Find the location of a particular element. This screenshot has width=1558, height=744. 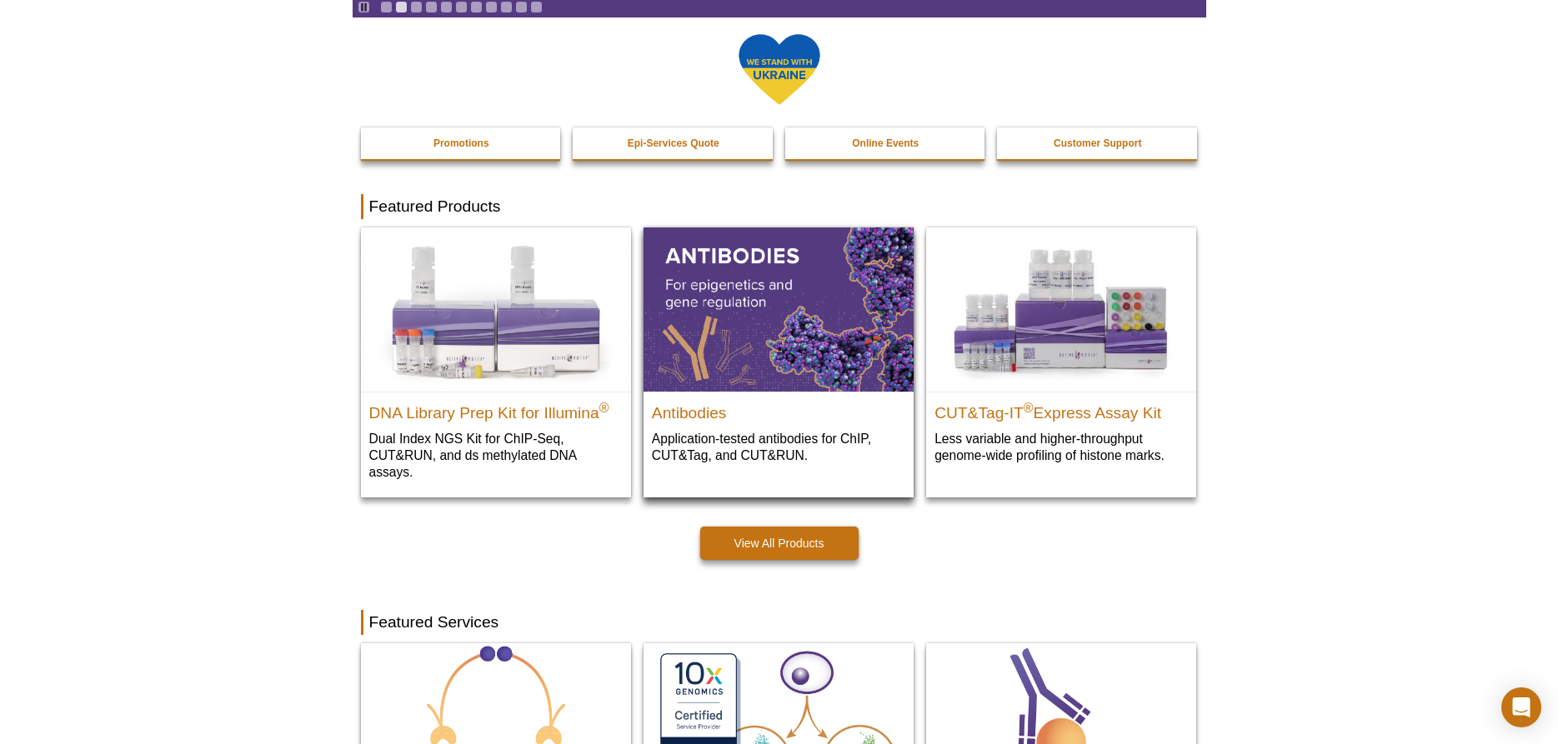

img: CUT&Tag-IT® Express Assay Kit is located at coordinates (1061, 309).